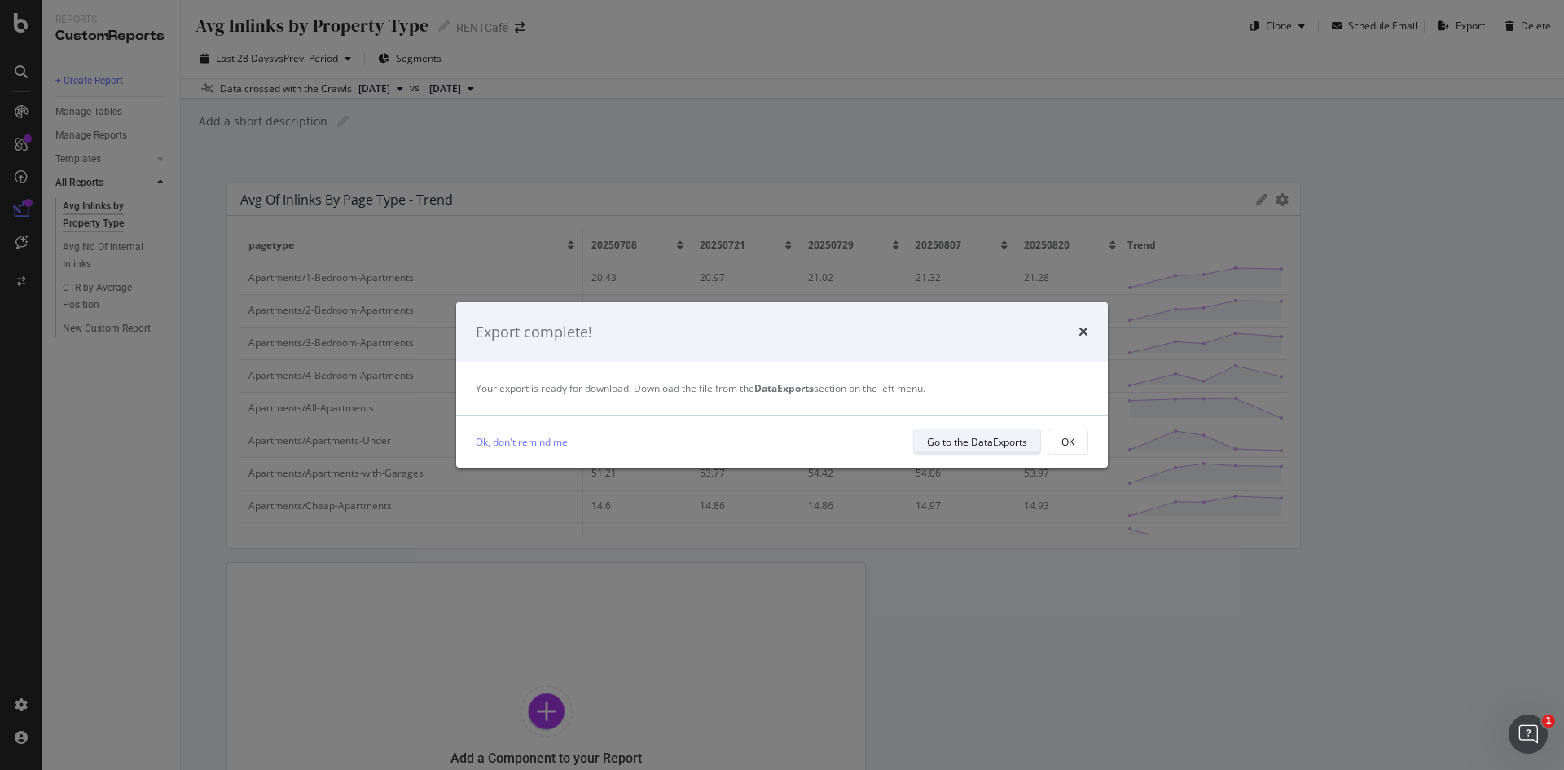 This screenshot has height=770, width=1564. Describe the element at coordinates (840, 388) in the screenshot. I see `span: section on the left menu.` at that location.